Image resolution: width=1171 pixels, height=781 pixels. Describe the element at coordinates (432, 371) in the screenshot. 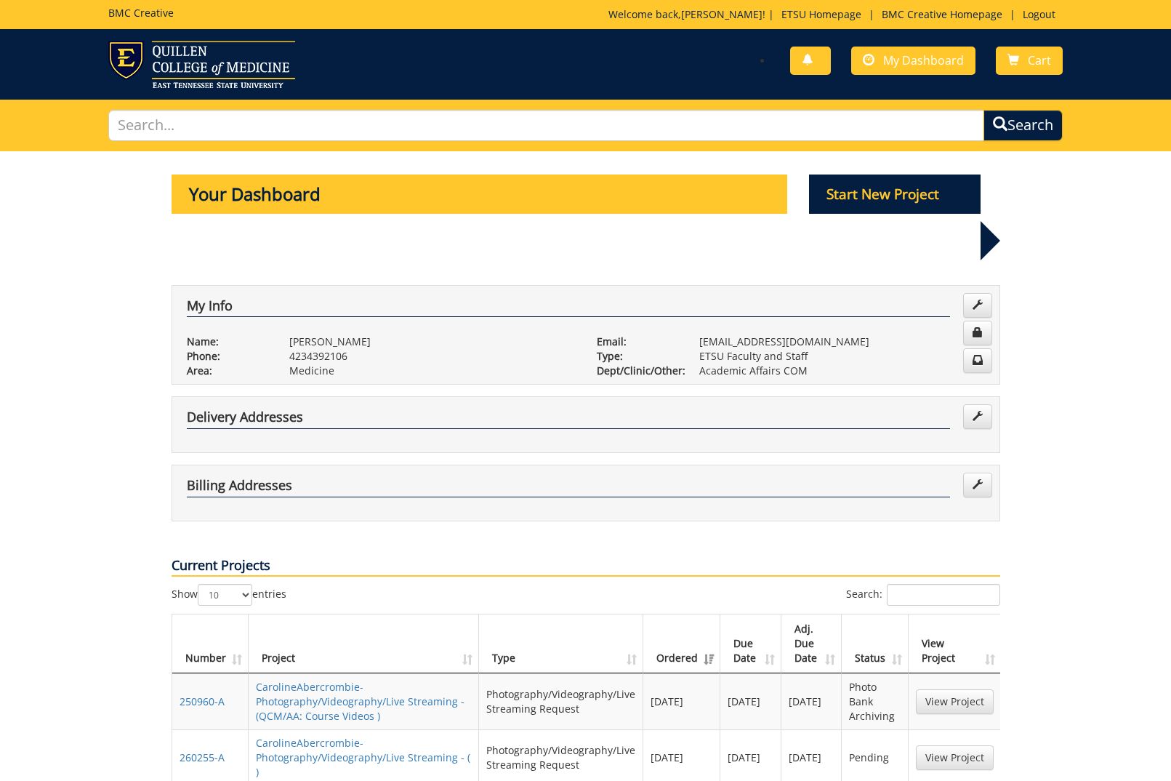

I see `p: Medicine` at that location.